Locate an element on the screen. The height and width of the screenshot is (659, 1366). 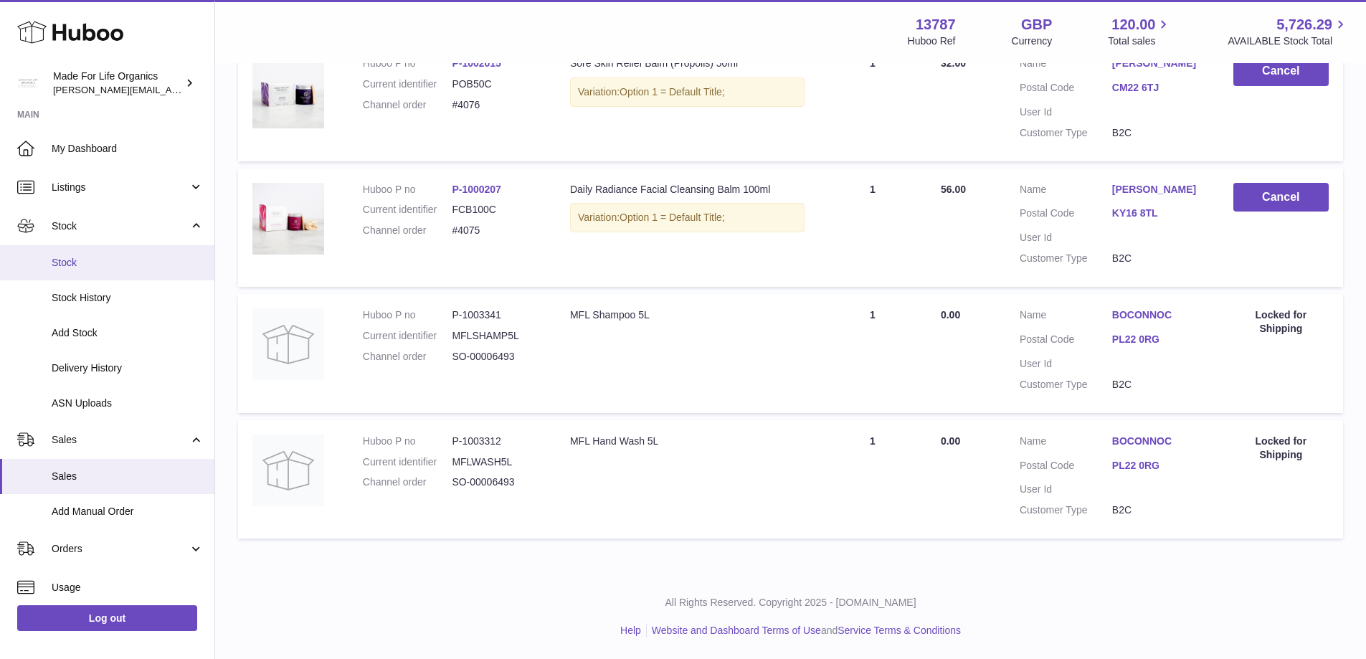
span: Add Manual Order is located at coordinates (128, 511).